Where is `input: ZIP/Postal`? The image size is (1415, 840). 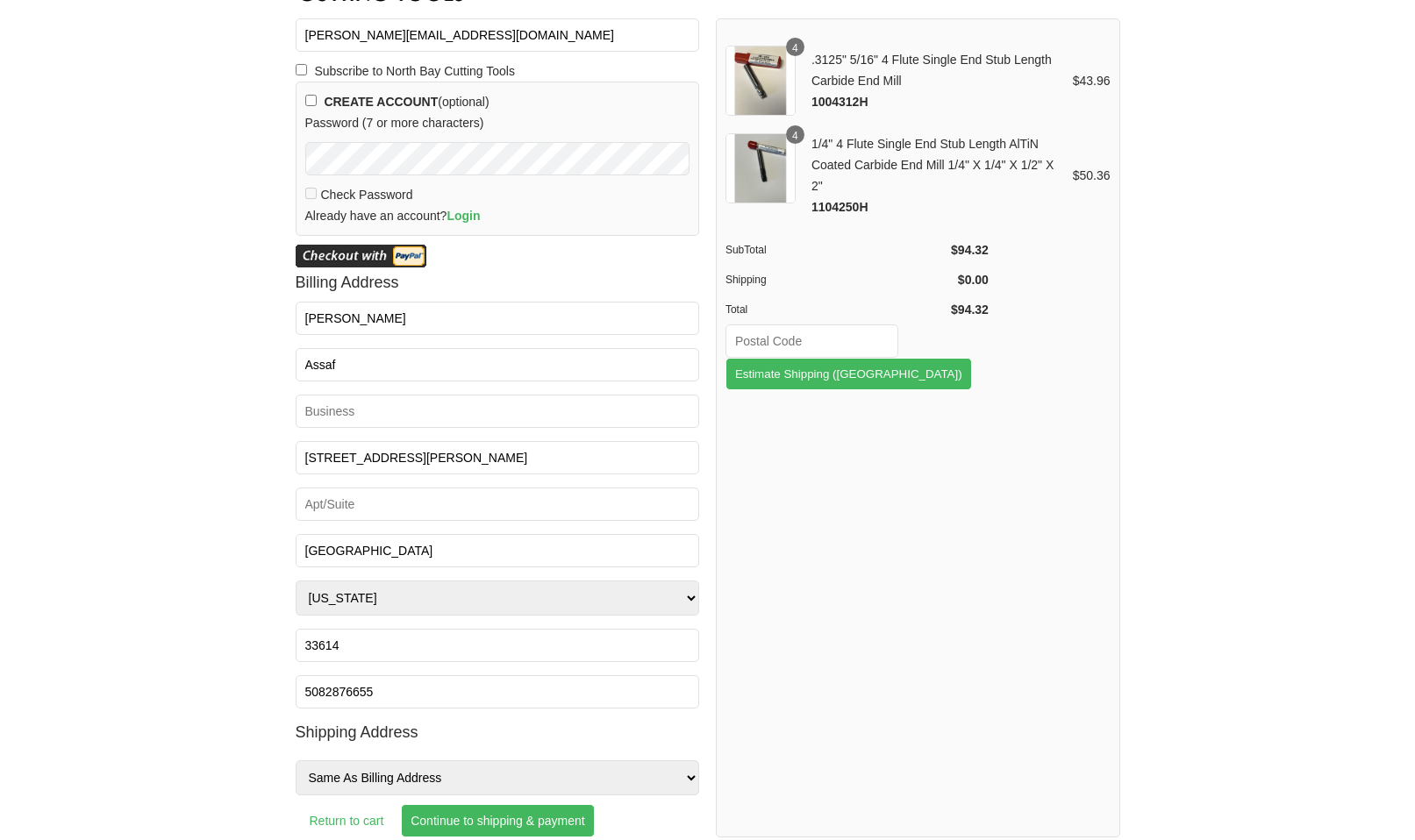
input: ZIP/Postal is located at coordinates (498, 646).